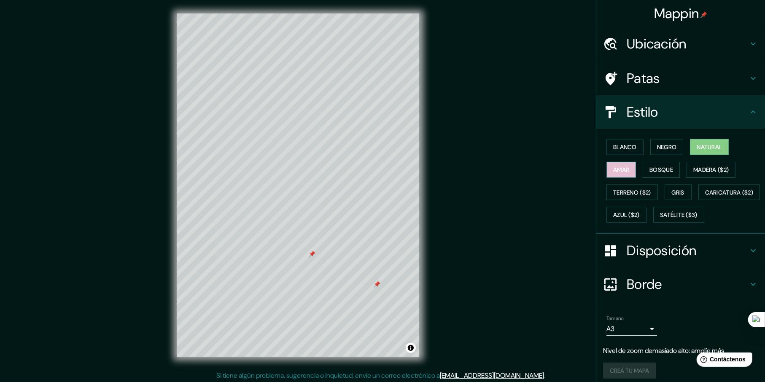 The image size is (765, 382). I want to click on button: Terreno ($2), so click(632, 193).